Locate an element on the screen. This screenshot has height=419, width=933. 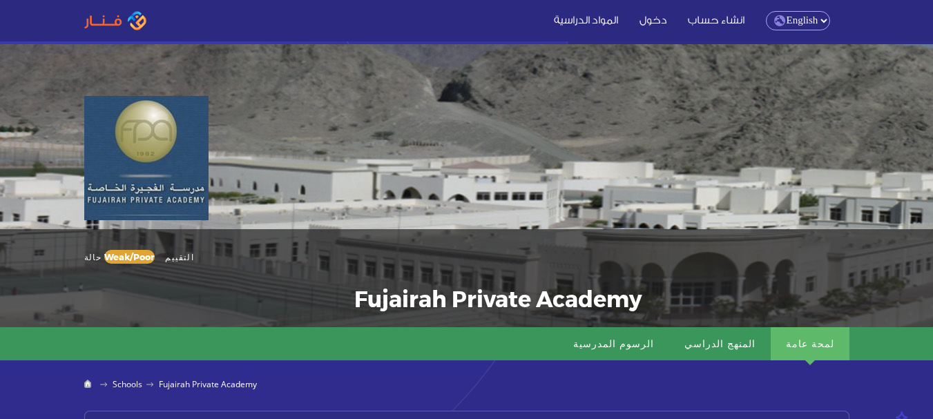
a: دخول is located at coordinates (654, 19).